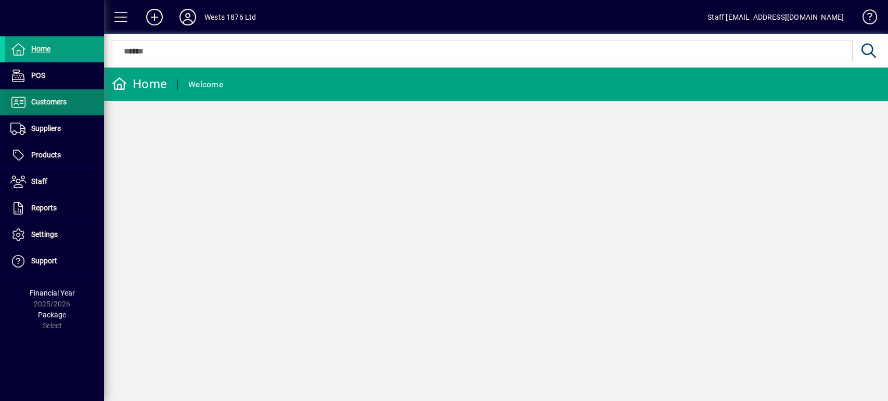 This screenshot has height=401, width=888. What do you see at coordinates (55, 262) in the screenshot?
I see `a: Support` at bounding box center [55, 262].